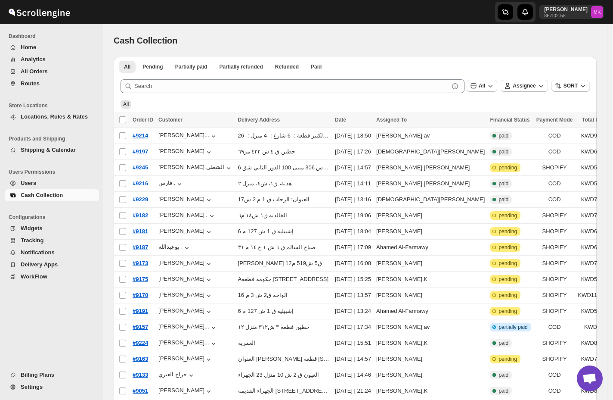  Describe the element at coordinates (267, 151) in the screenshot. I see `button: حطين ق ٤ ش ٤٢٢ مر٦٩` at that location.